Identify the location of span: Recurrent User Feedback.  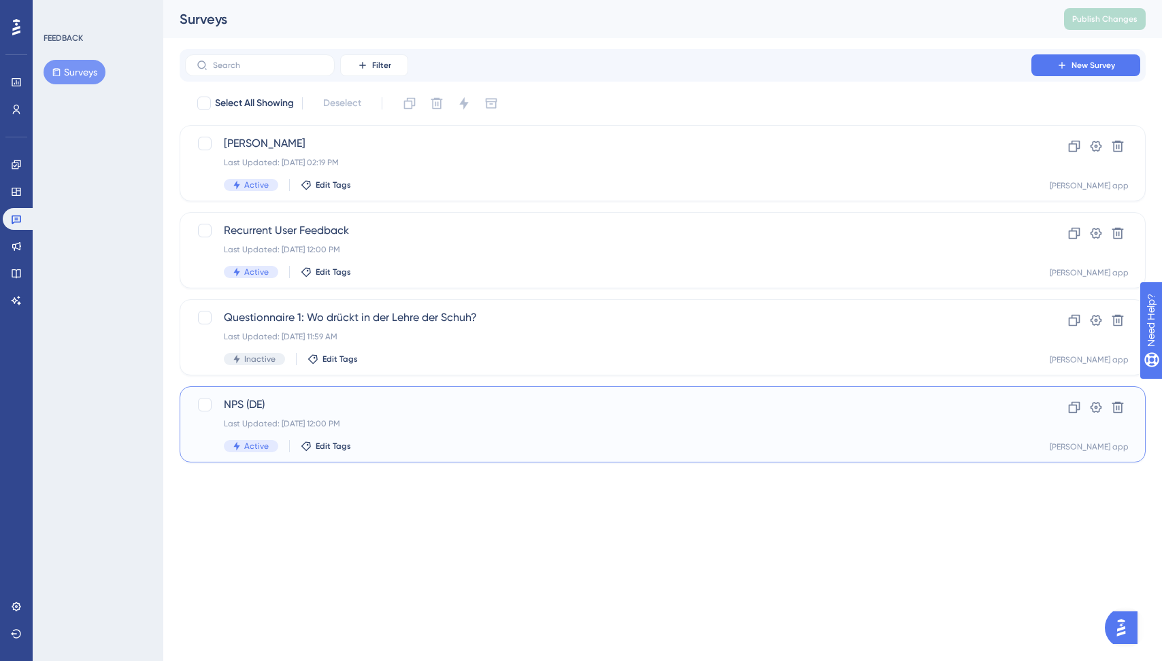
(608, 231).